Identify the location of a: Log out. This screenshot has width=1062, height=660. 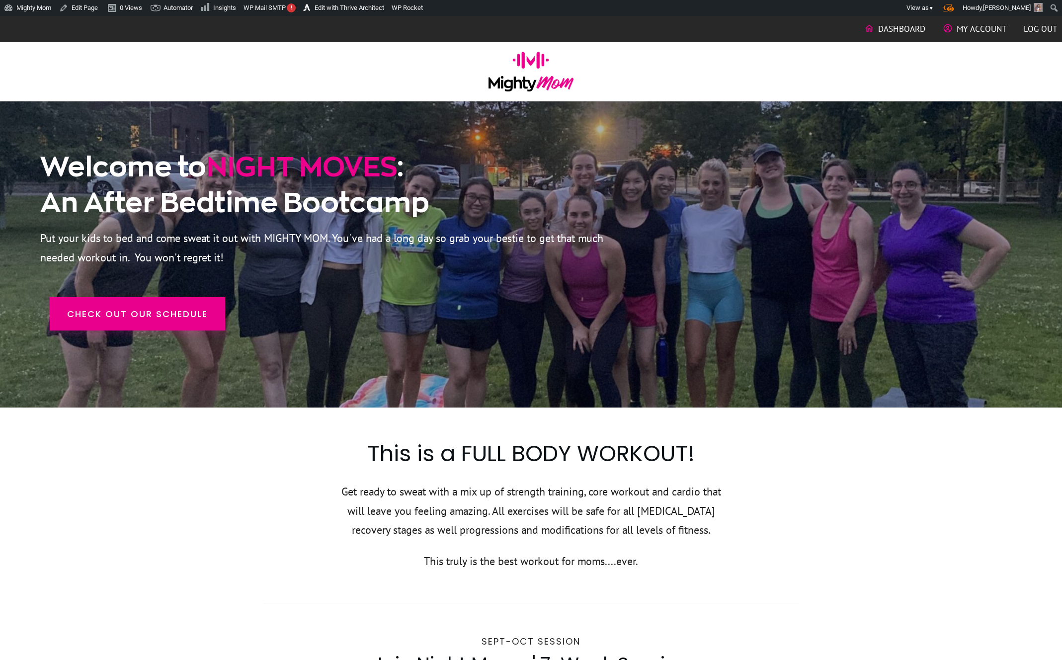
(1041, 29).